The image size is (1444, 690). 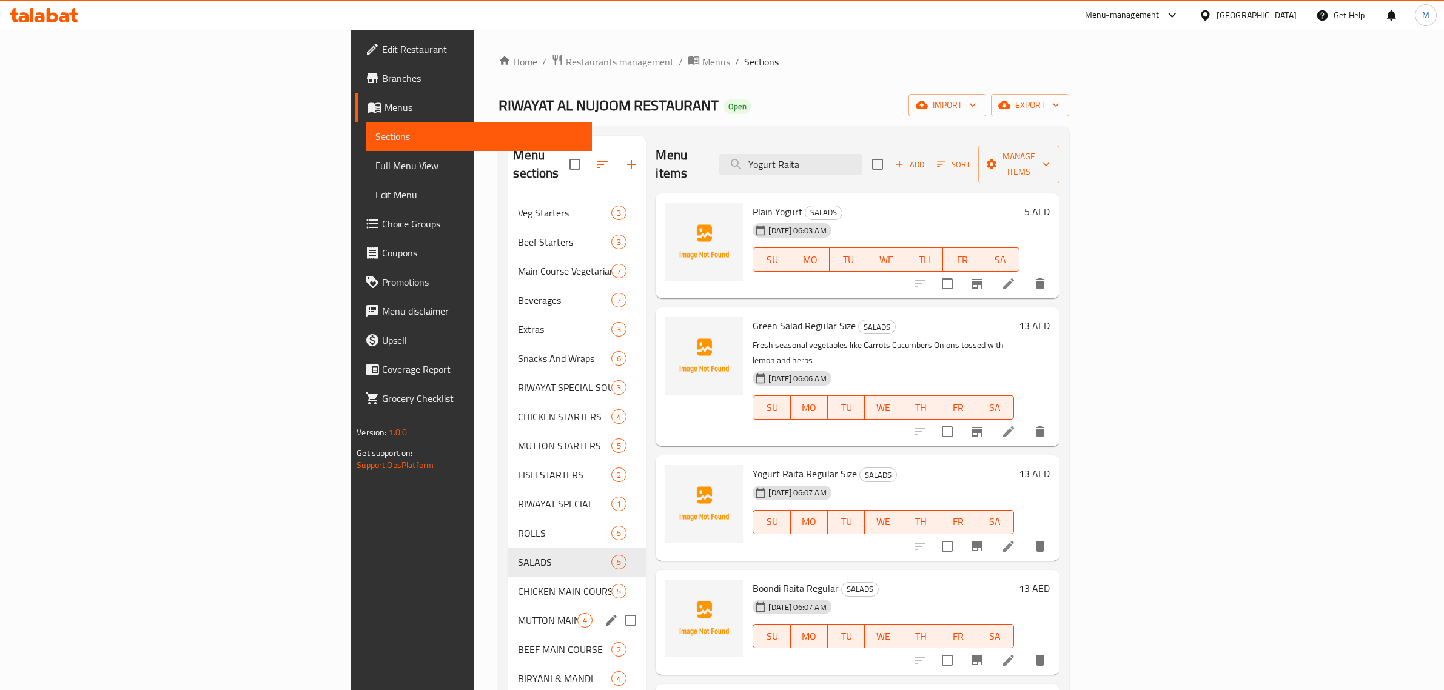 What do you see at coordinates (910, 164) in the screenshot?
I see `span: Add item` at bounding box center [910, 164].